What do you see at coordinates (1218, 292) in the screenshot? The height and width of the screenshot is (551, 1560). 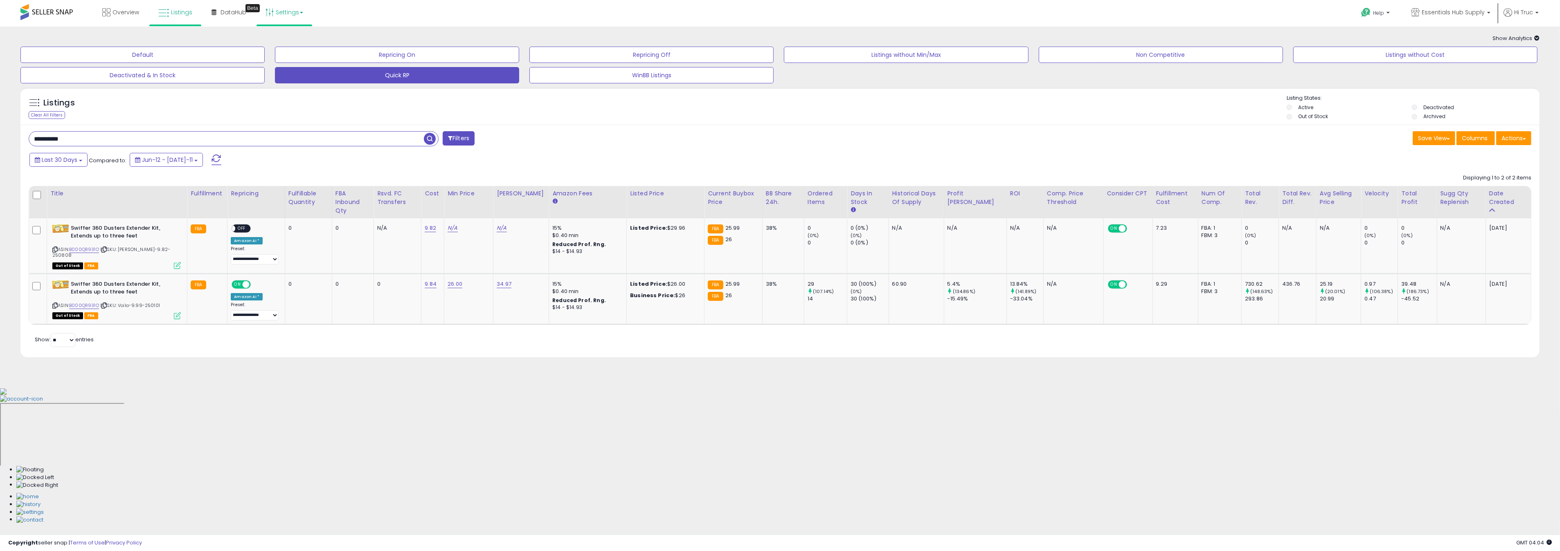 I see `div: FBM: 3` at bounding box center [1218, 292].